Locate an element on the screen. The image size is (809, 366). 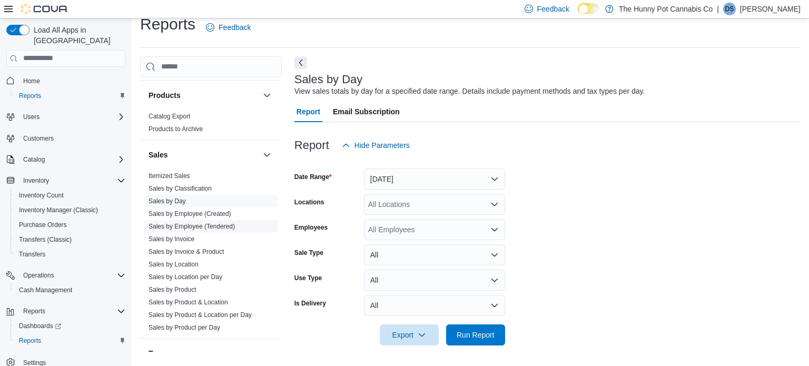
label: Date Range is located at coordinates (313, 177).